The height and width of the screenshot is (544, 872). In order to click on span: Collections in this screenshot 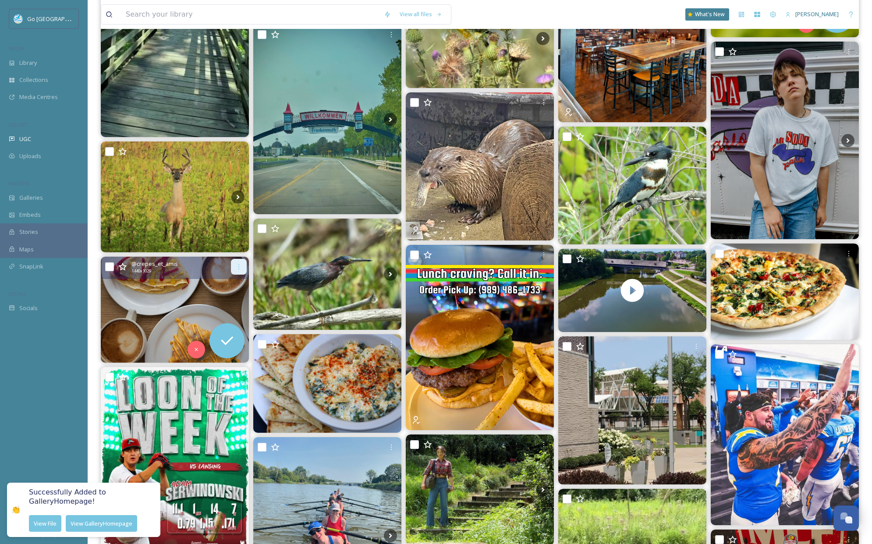, I will do `click(34, 80)`.